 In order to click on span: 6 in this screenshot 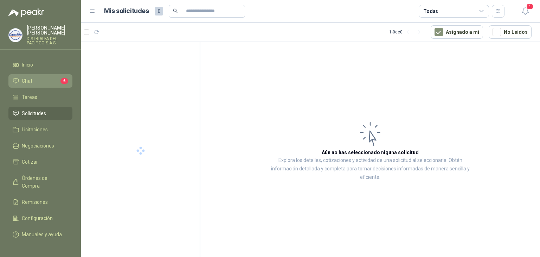, I will do `click(64, 81)`.